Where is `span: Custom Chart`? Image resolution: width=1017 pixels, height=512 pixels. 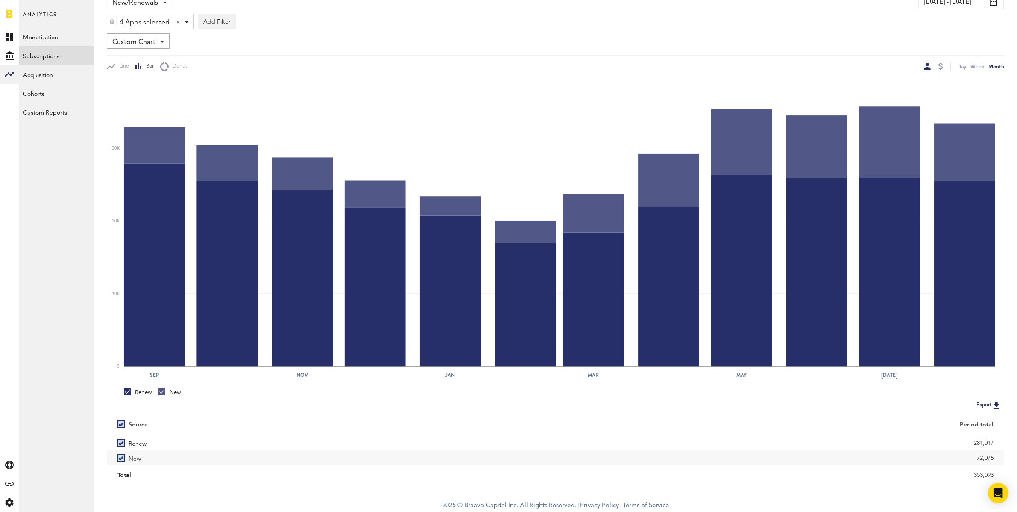
span: Custom Chart is located at coordinates (134, 42).